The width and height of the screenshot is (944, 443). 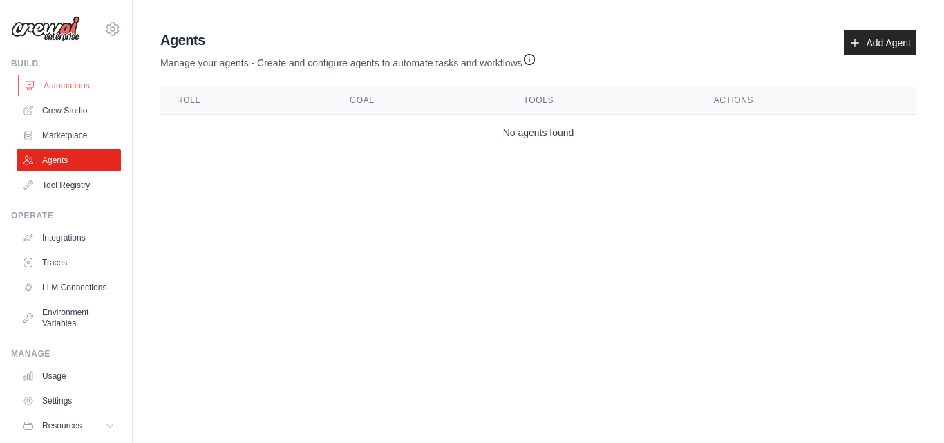 I want to click on div: Build, so click(x=66, y=64).